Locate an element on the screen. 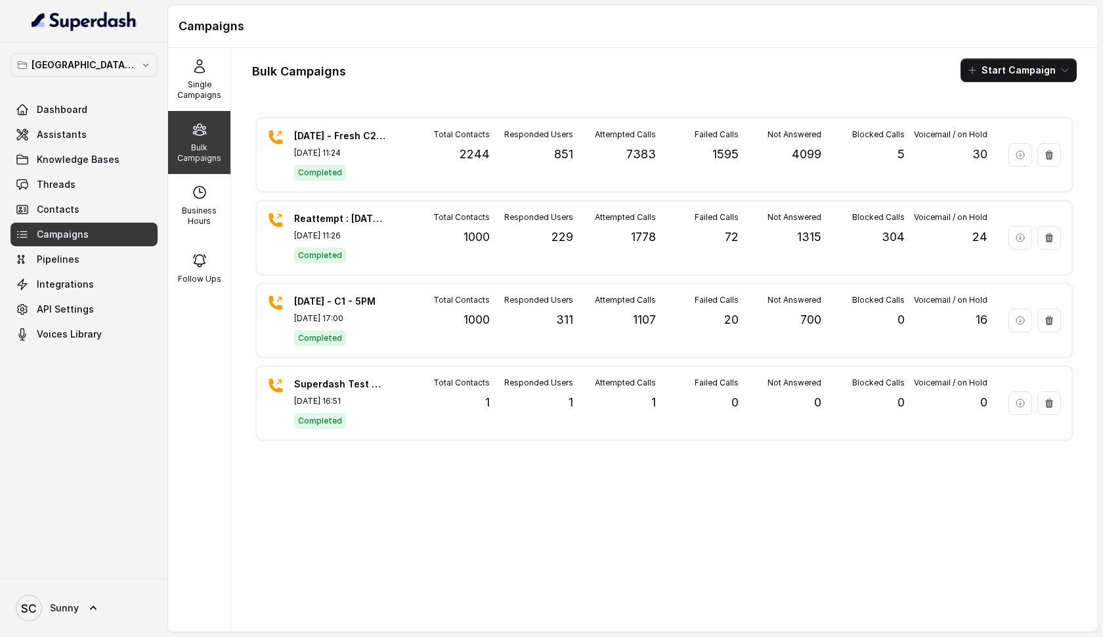 This screenshot has height=637, width=1103. a: Knowledge Bases is located at coordinates (84, 160).